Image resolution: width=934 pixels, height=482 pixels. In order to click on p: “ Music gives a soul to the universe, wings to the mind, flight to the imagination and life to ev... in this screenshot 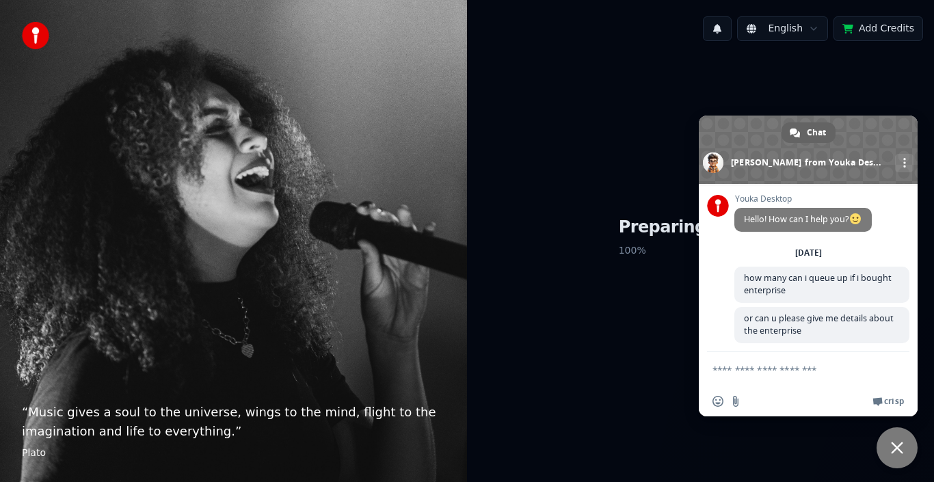, I will do `click(233, 422)`.